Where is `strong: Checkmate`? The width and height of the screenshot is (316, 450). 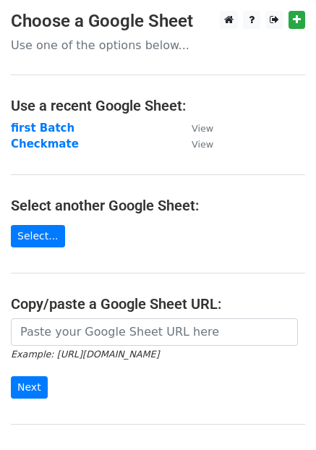
strong: Checkmate is located at coordinates (45, 144).